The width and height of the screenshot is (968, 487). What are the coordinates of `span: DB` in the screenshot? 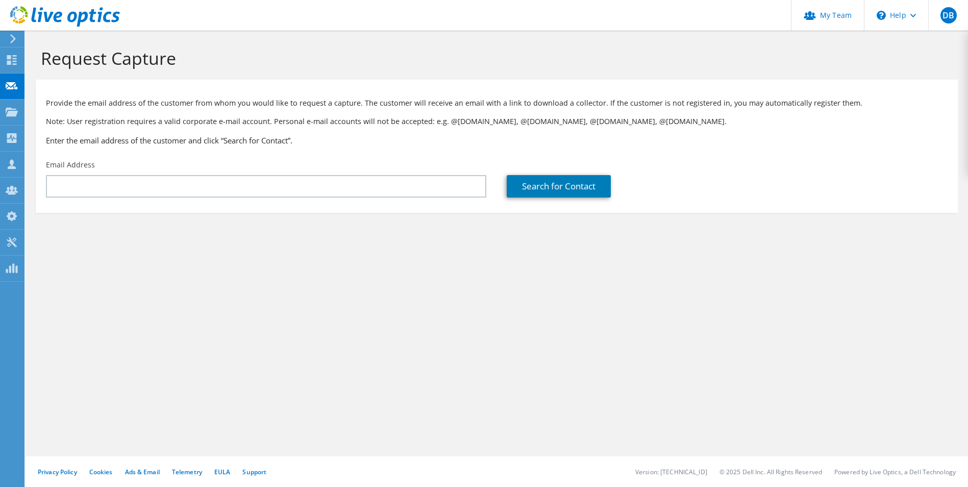 It's located at (948, 15).